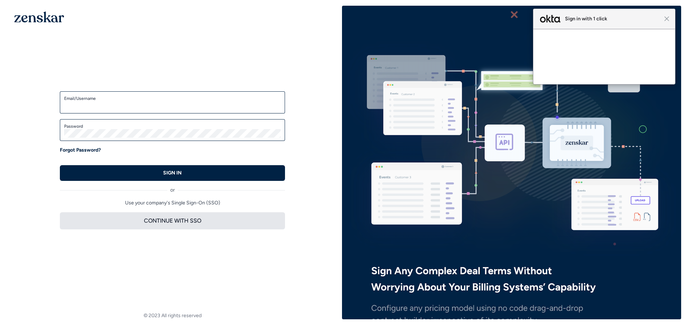  I want to click on a: Forgot Password?, so click(80, 150).